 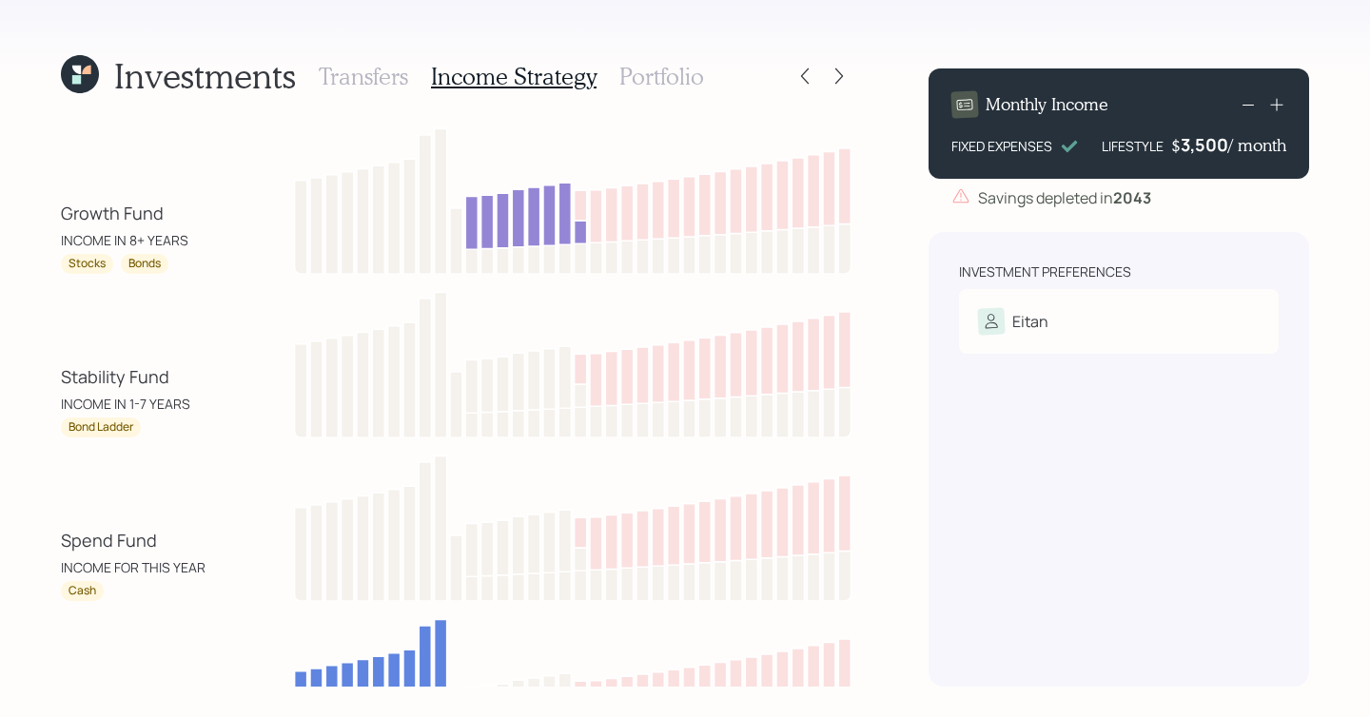 What do you see at coordinates (1044, 272) in the screenshot?
I see `div: Investment Preferences` at bounding box center [1044, 272].